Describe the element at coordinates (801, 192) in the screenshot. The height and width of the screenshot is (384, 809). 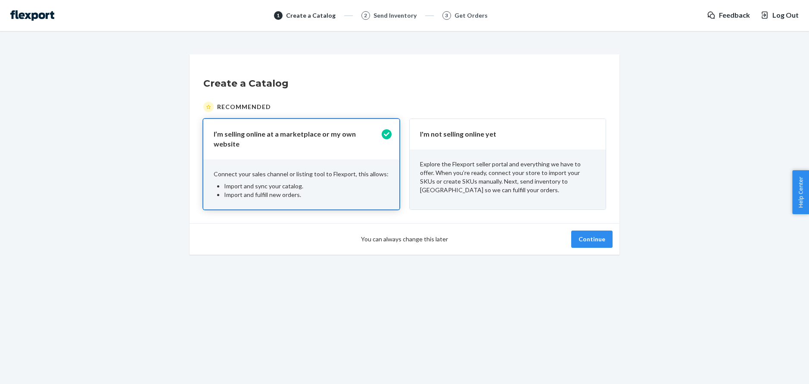
I see `button: Help Center` at that location.